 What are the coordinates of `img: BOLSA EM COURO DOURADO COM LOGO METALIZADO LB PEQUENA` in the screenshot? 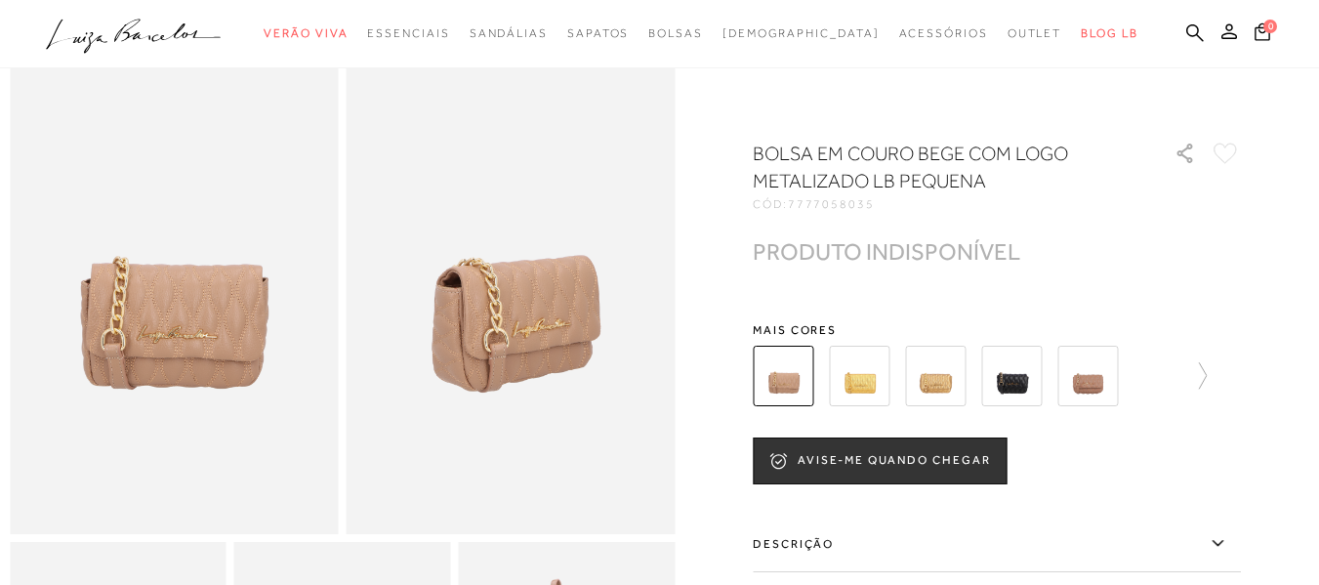 It's located at (859, 376).